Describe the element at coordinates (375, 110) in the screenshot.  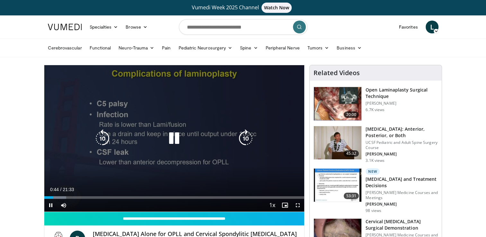
I see `p: 6.7K views` at that location.